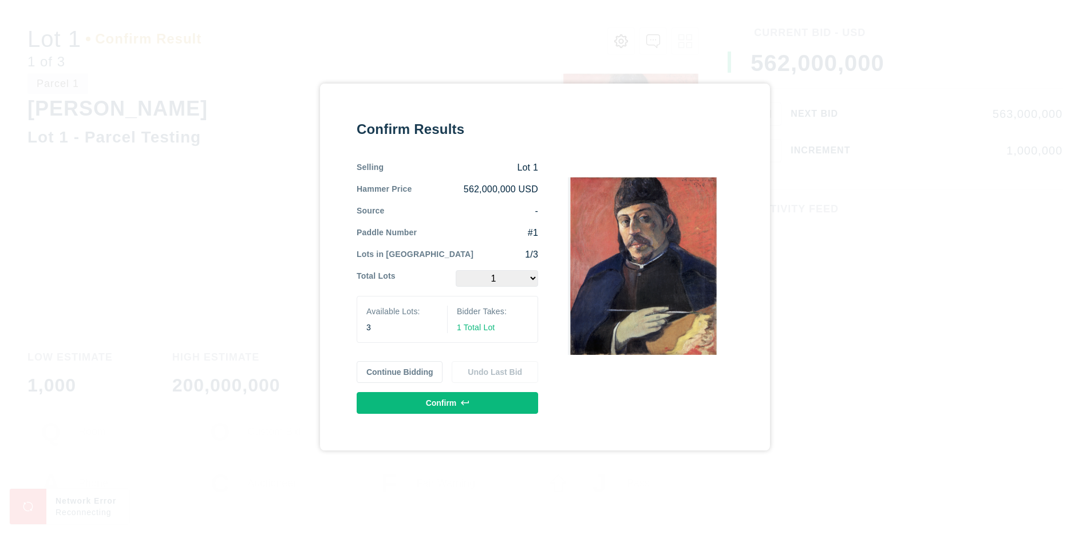  Describe the element at coordinates (476, 327) in the screenshot. I see `span: 1 Total Lot` at that location.